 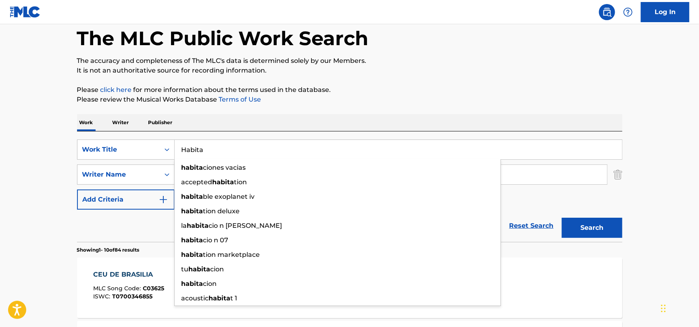 I want to click on span: tion, so click(x=241, y=182).